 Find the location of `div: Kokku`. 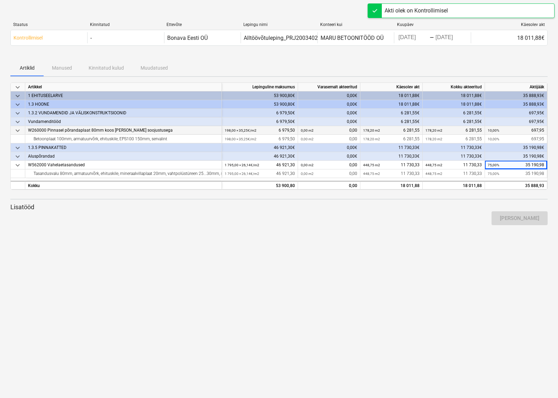

div: Kokku is located at coordinates (124, 185).